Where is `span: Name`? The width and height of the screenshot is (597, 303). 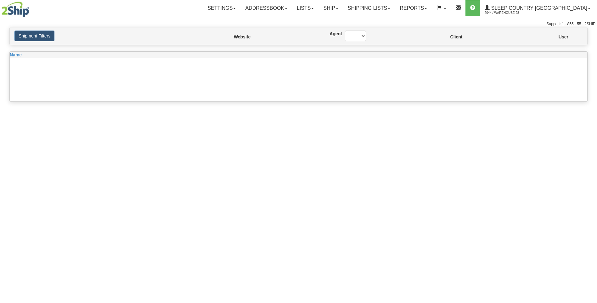
span: Name is located at coordinates (16, 55).